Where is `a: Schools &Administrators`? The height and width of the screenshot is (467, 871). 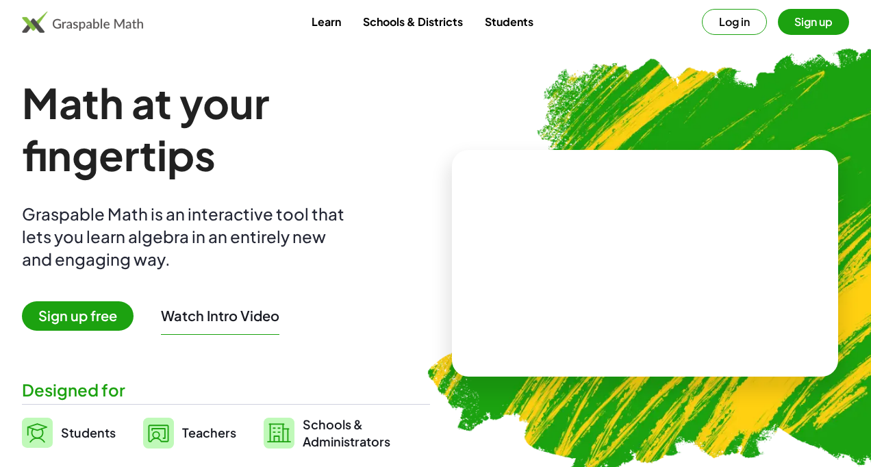
a: Schools &Administrators is located at coordinates (327, 433).